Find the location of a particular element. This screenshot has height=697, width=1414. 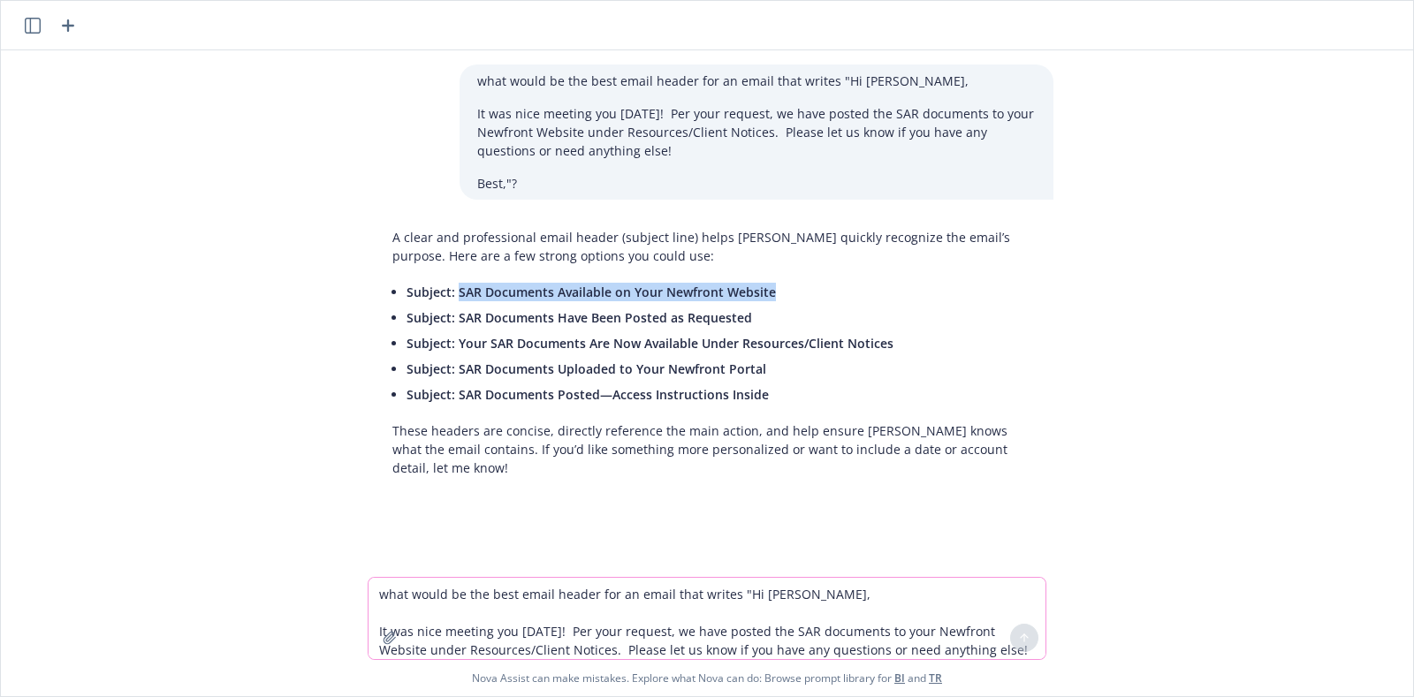

span: Subject: SAR Documents Uploaded to Your Newfront Portal is located at coordinates (586, 369).